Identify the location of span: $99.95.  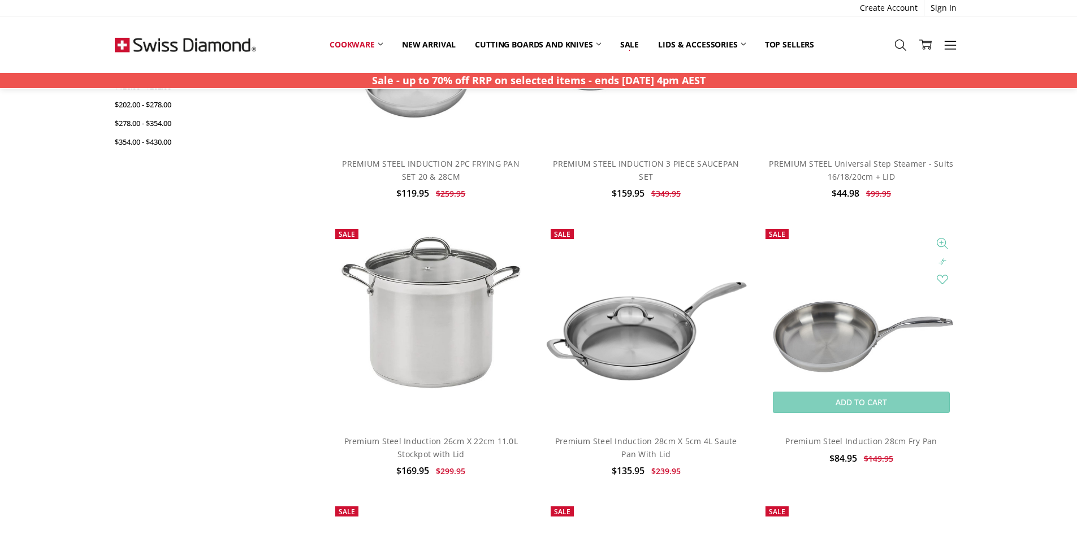
(878, 193).